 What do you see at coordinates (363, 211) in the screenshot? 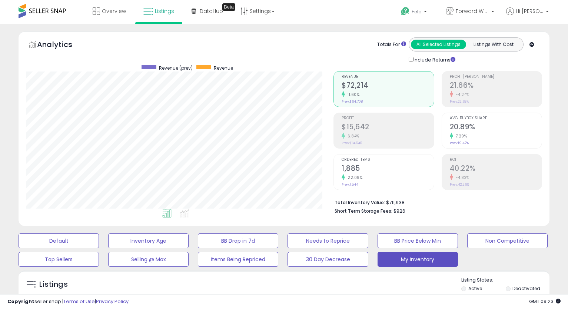
I see `b: Short Term Storage Fees:` at bounding box center [363, 211].